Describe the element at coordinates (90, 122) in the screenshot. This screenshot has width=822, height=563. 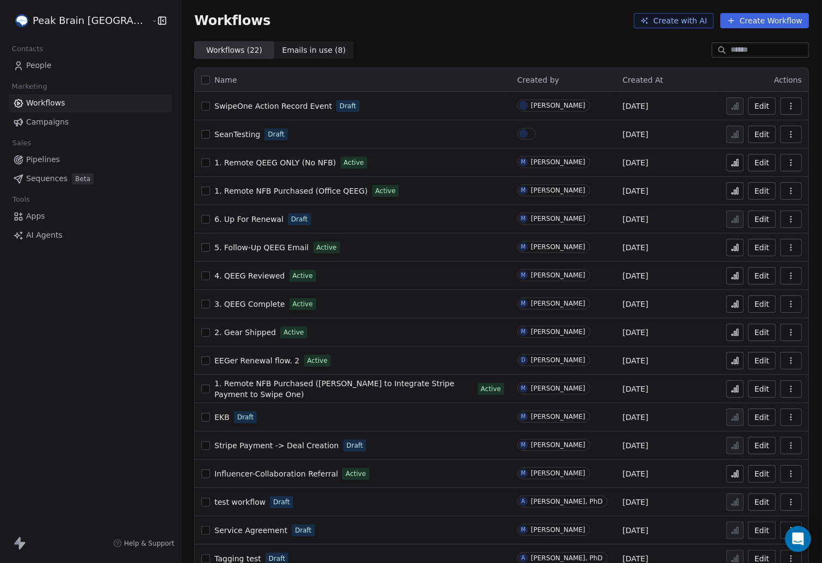
I see `a: Campaigns` at that location.